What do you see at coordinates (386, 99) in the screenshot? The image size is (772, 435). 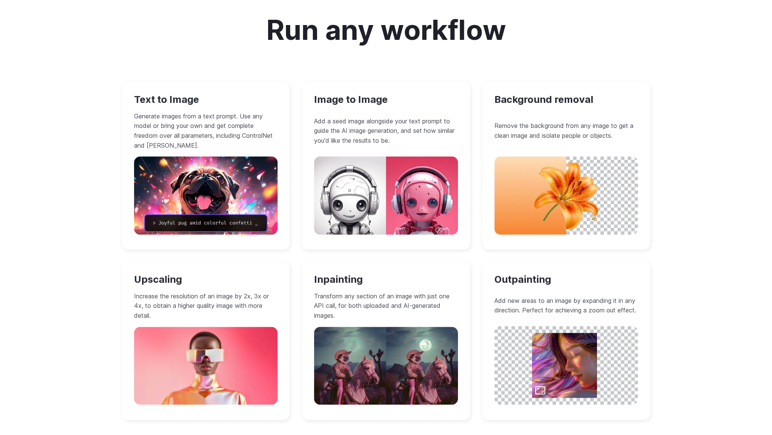 I see `h3: Image to Image` at bounding box center [386, 99].